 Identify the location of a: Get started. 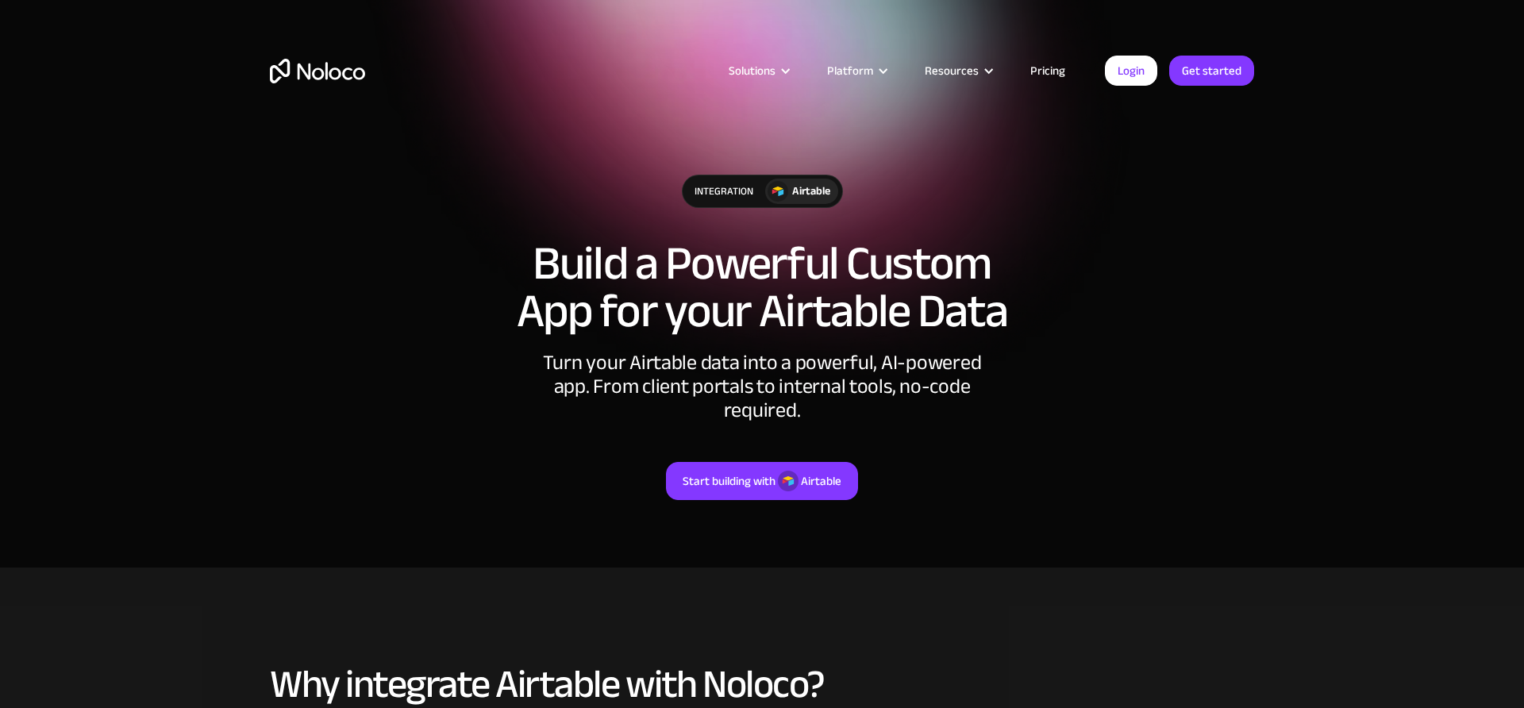
(1212, 71).